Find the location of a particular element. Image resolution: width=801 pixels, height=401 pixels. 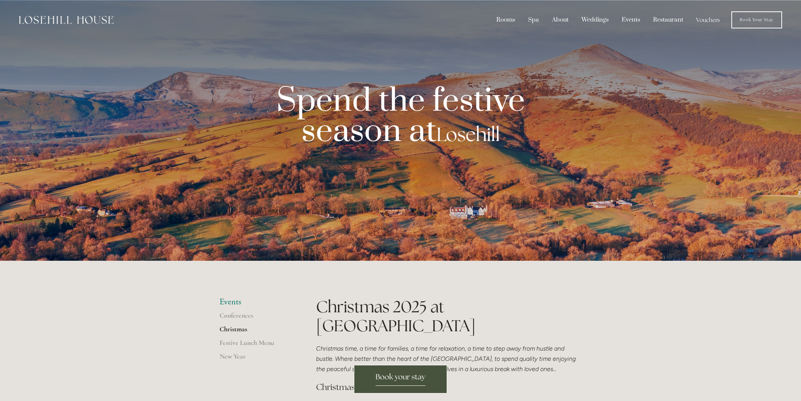

a: Festive Lunch Menu is located at coordinates (256, 345).